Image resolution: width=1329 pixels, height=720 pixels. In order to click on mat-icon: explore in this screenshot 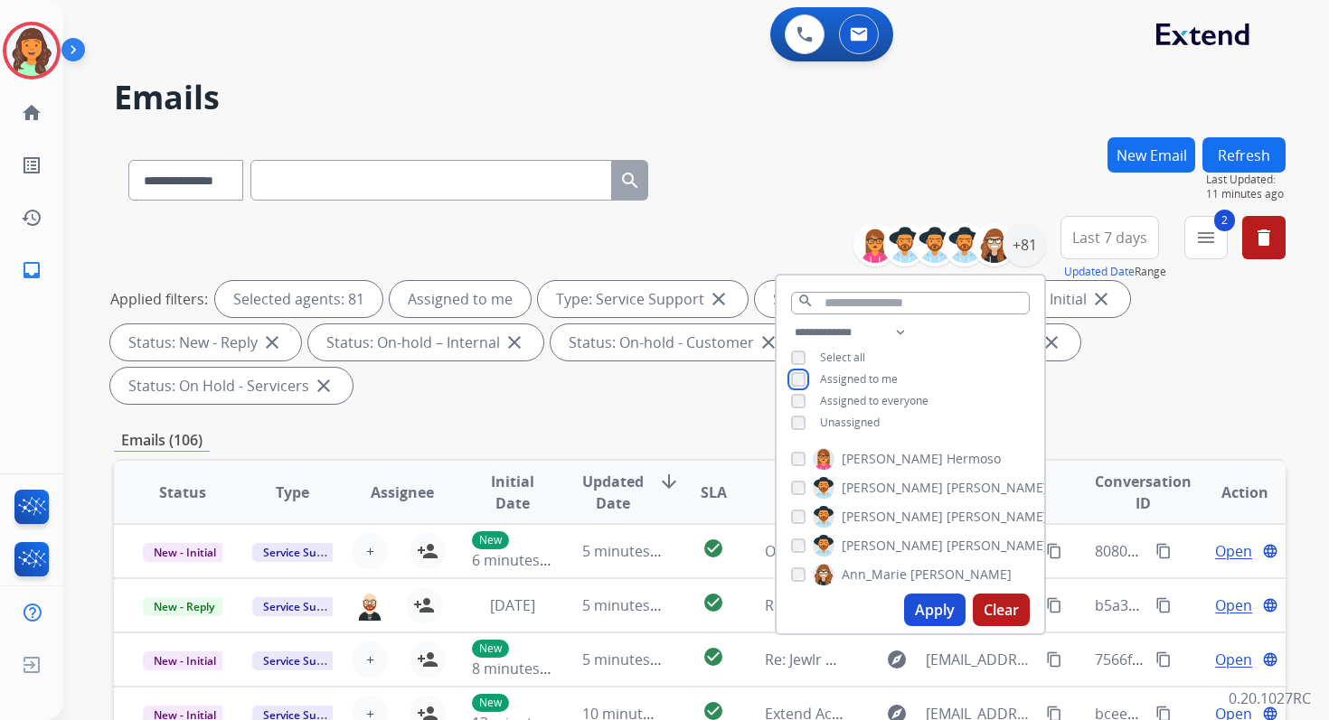, I will do `click(897, 660)`.